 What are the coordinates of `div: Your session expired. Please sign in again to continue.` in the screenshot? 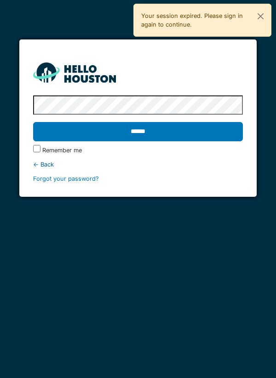 It's located at (202, 20).